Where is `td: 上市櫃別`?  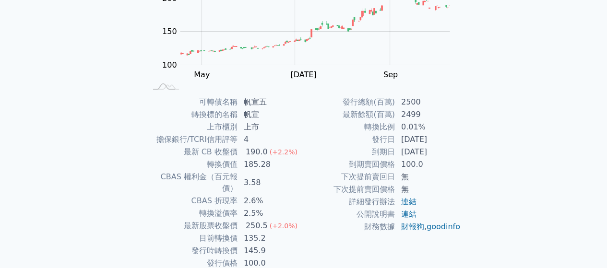 td: 上市櫃別 is located at coordinates (192, 127).